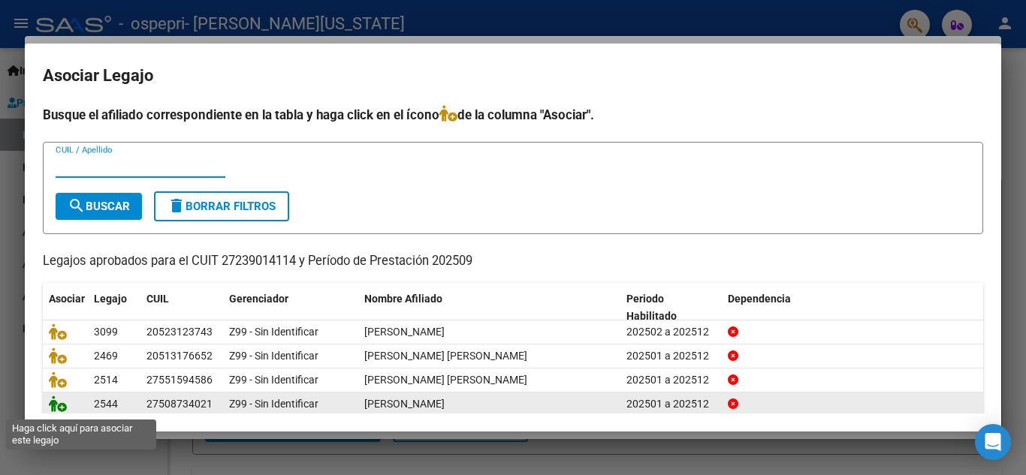  Describe the element at coordinates (98, 207) in the screenshot. I see `span: Buscar` at that location.